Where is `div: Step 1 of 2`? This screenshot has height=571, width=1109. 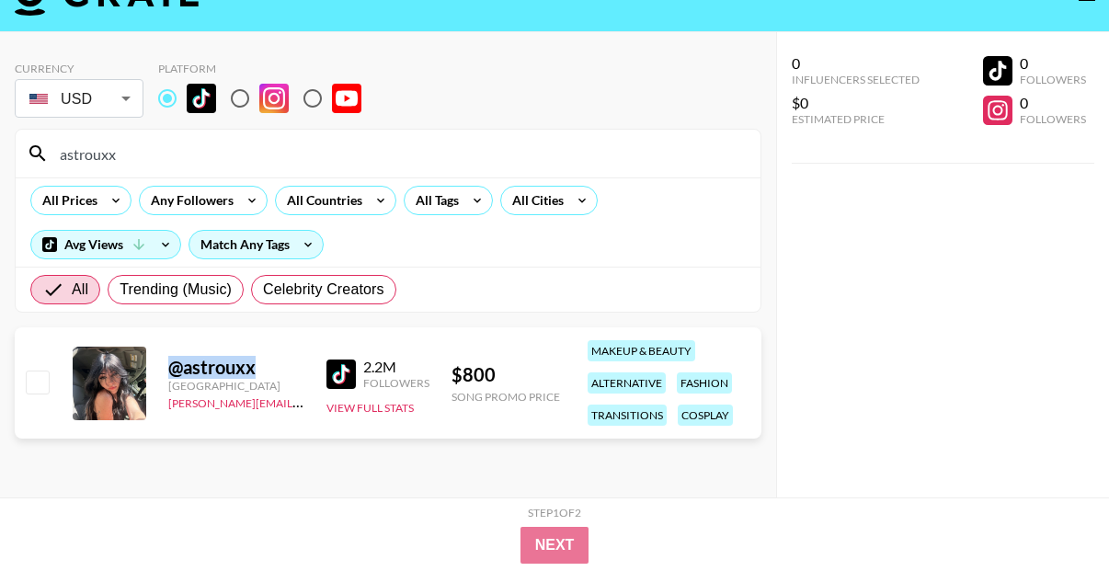 div: Step 1 of 2 is located at coordinates (555, 512).